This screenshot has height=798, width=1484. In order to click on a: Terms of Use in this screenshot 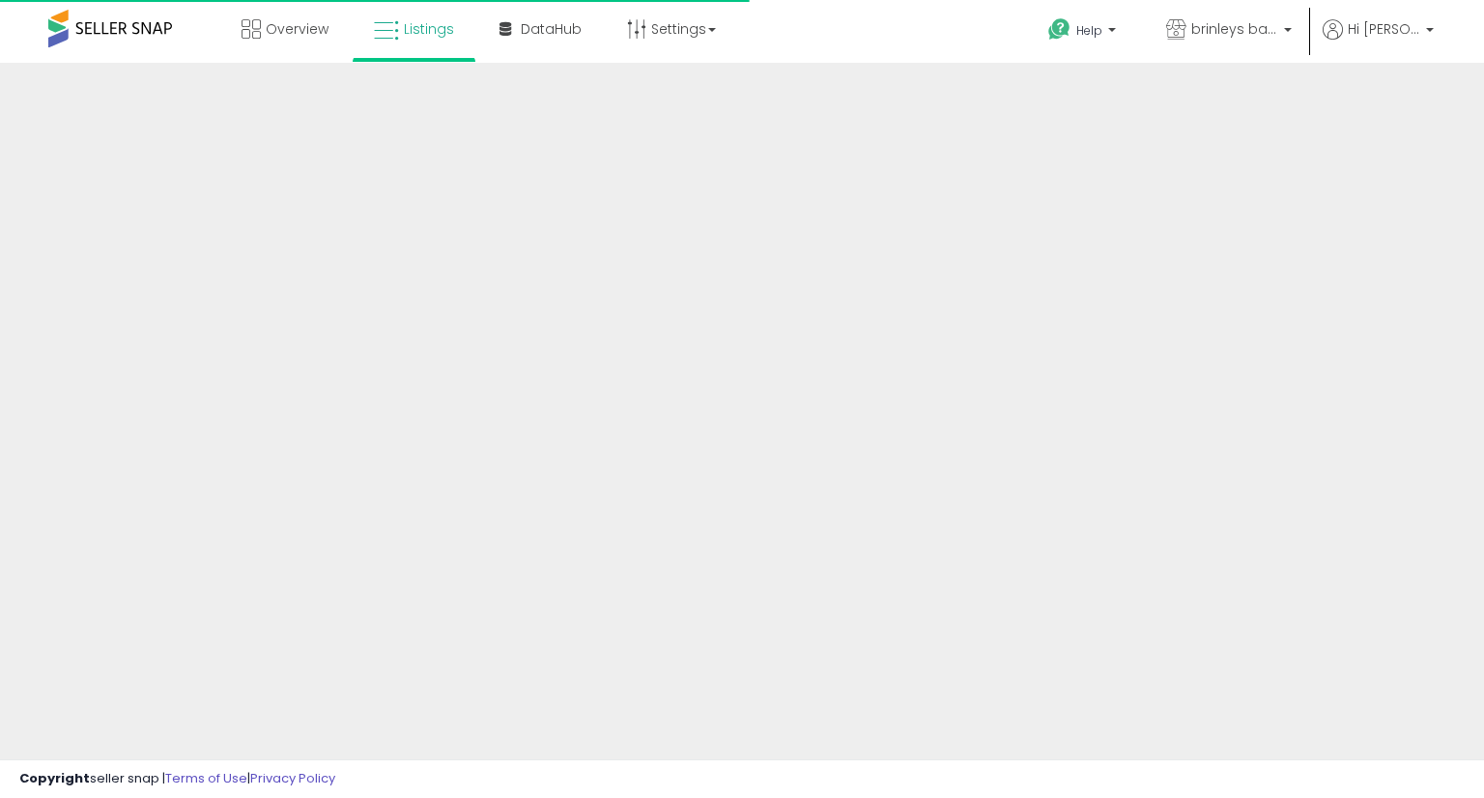, I will do `click(206, 778)`.